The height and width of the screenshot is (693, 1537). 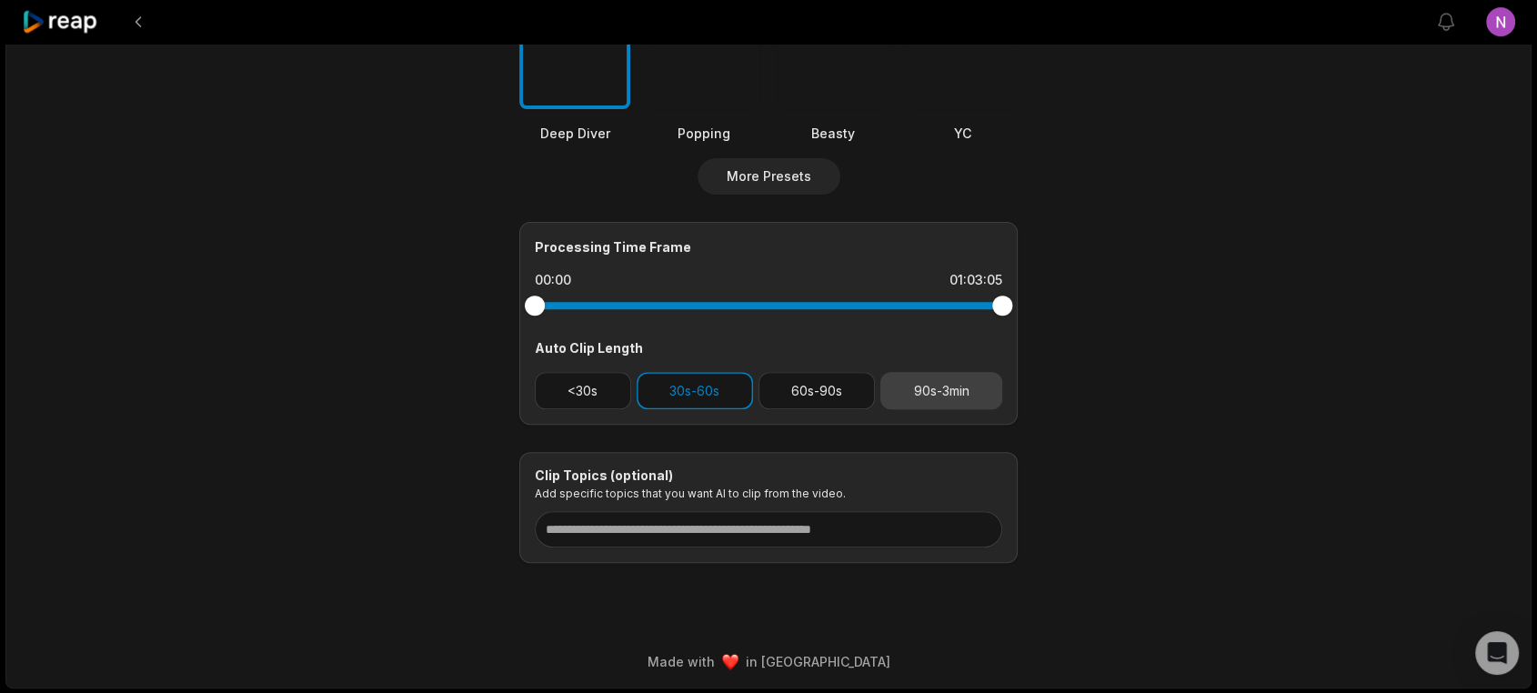 I want to click on div: YC, so click(x=962, y=133).